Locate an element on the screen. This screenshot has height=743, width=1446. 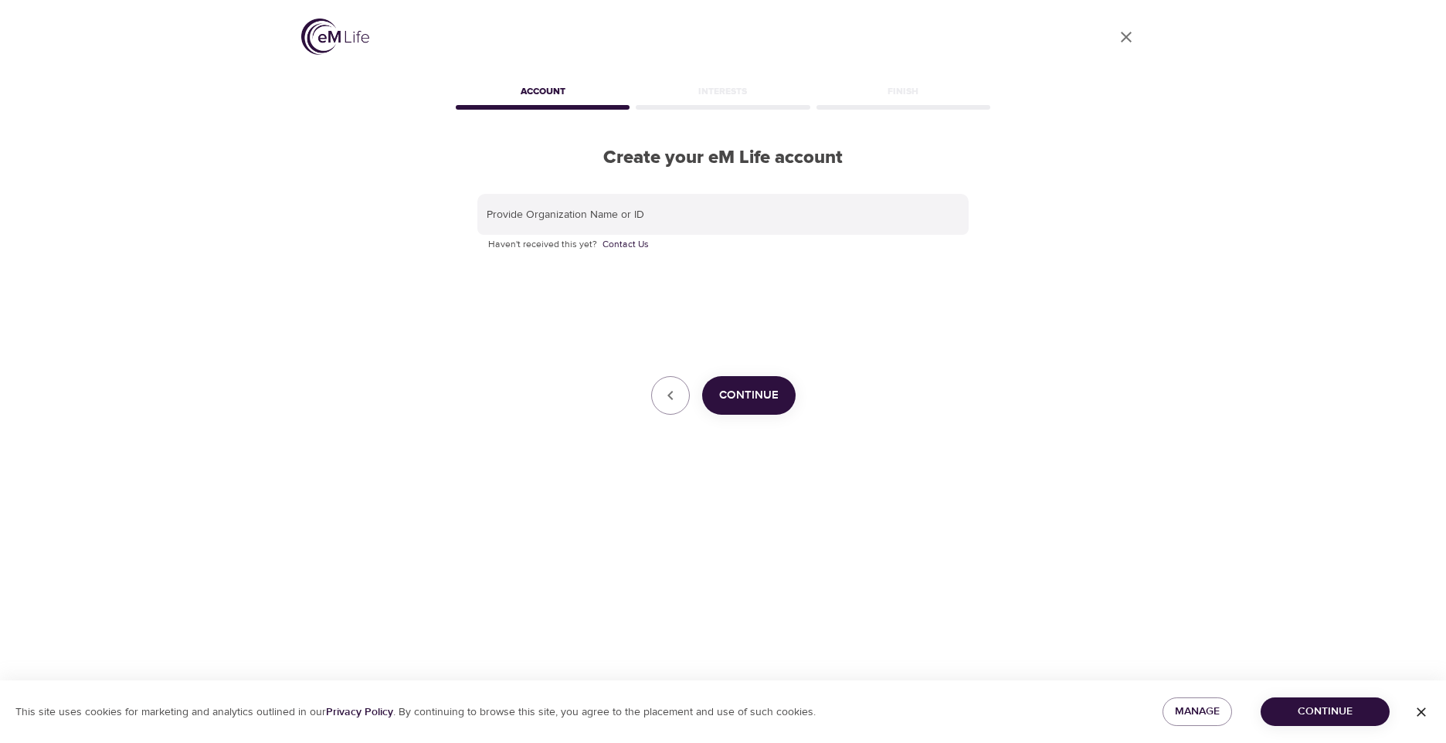
a: Contact Us is located at coordinates (626, 245).